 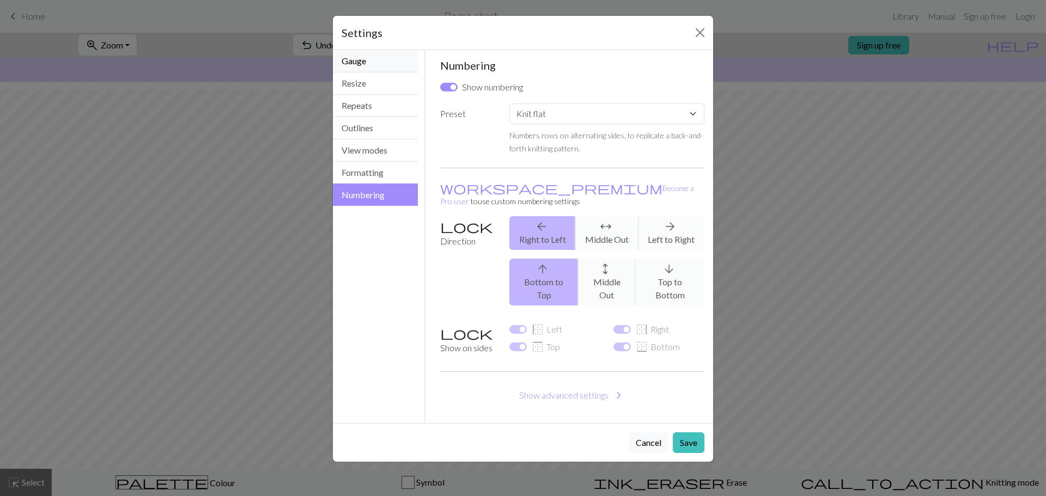 I want to click on button: Save, so click(x=689, y=443).